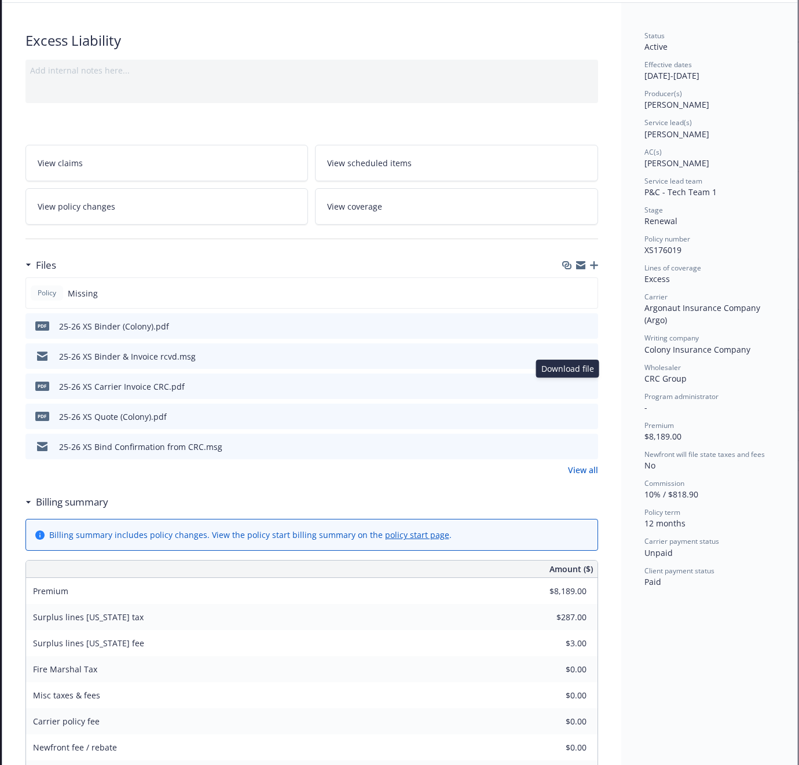  What do you see at coordinates (75, 747) in the screenshot?
I see `span: Newfront fee / rebate` at bounding box center [75, 747].